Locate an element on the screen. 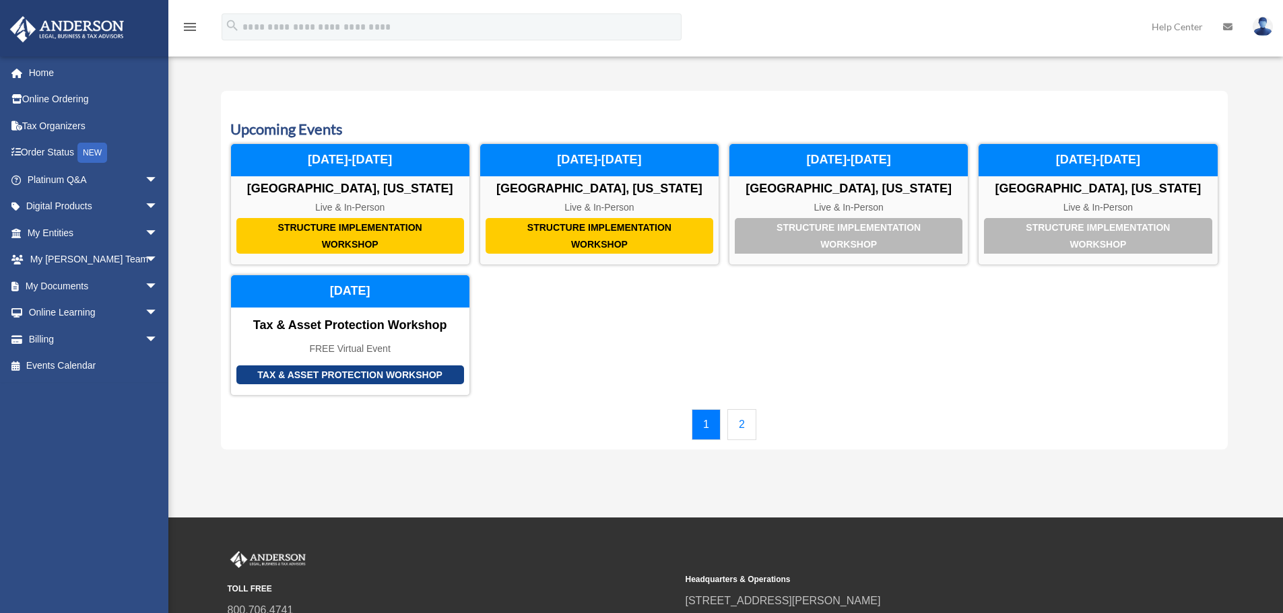 The width and height of the screenshot is (1283, 613). small: TOLL FREE is located at coordinates (452, 589).